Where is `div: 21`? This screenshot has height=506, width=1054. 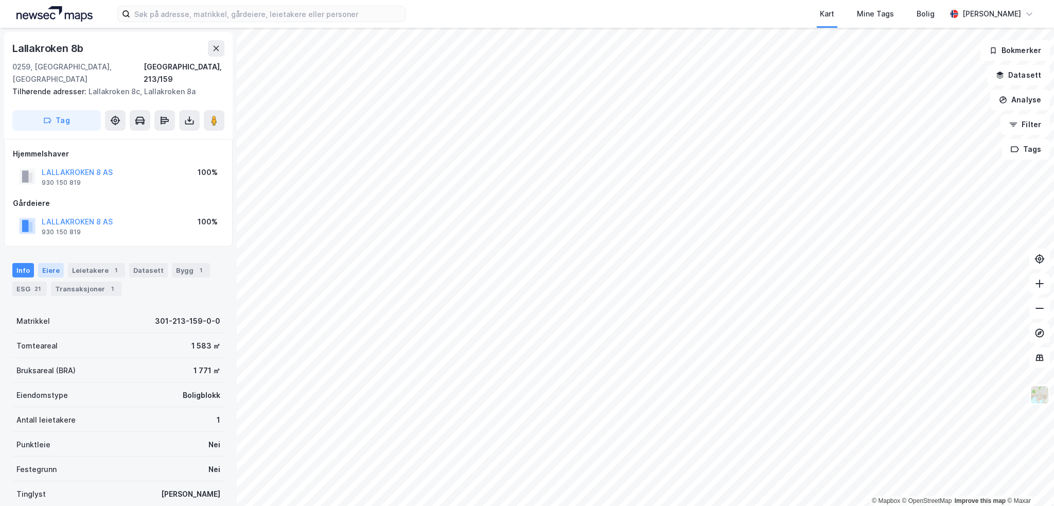 div: 21 is located at coordinates (38, 289).